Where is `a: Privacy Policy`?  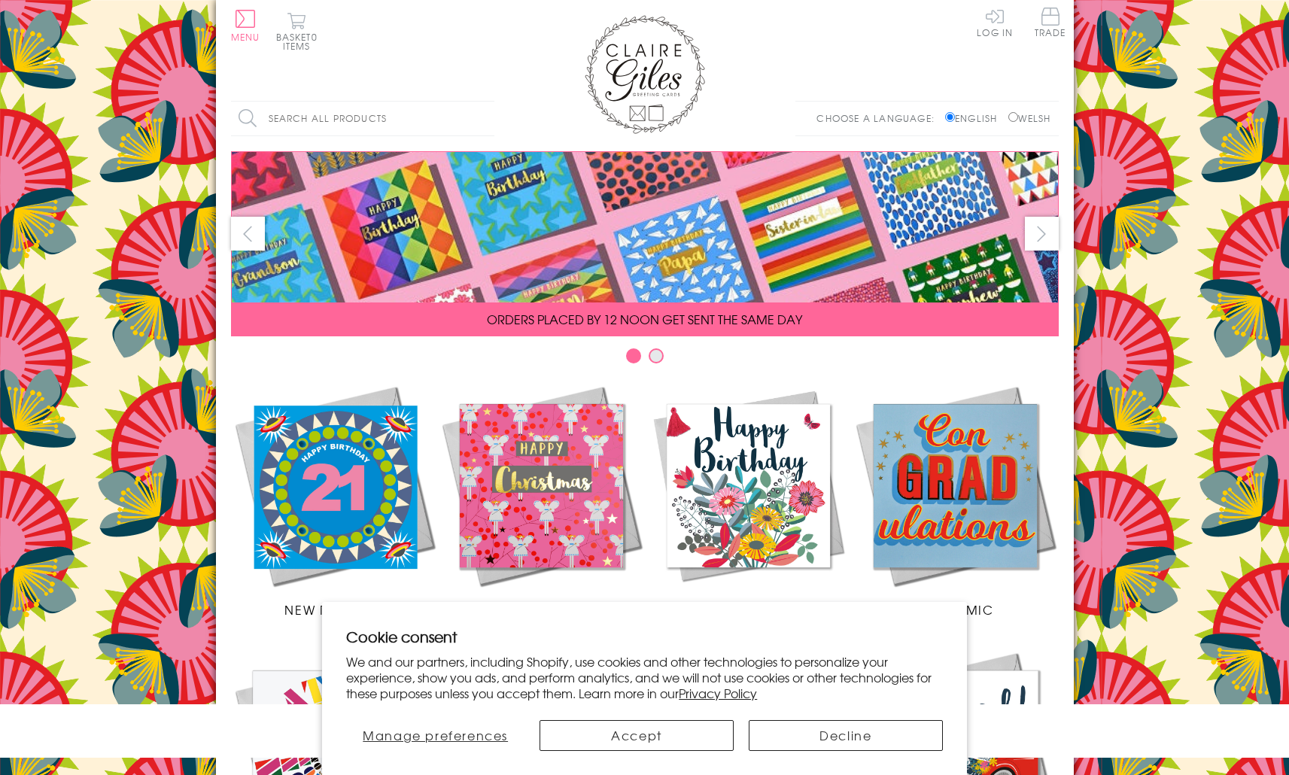
a: Privacy Policy is located at coordinates (718, 693).